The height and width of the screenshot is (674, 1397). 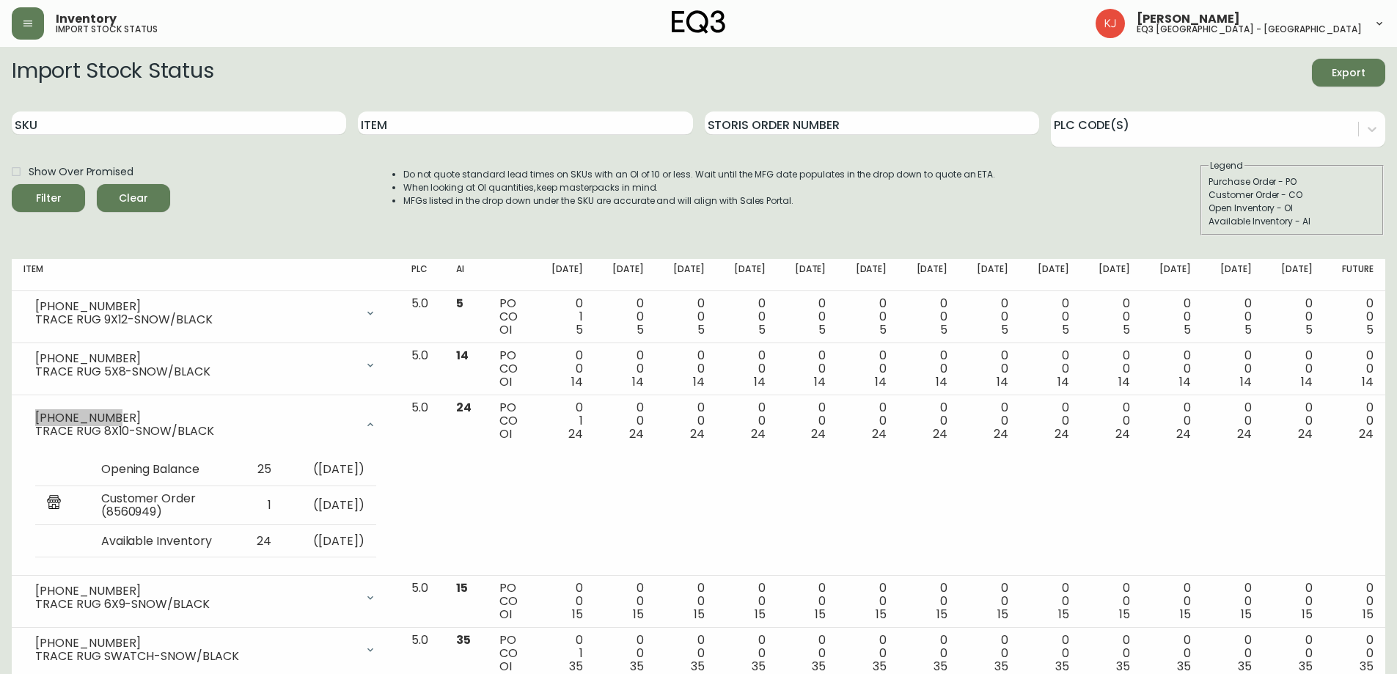 What do you see at coordinates (1292, 221) in the screenshot?
I see `div: Available Inventory - AI` at bounding box center [1292, 221].